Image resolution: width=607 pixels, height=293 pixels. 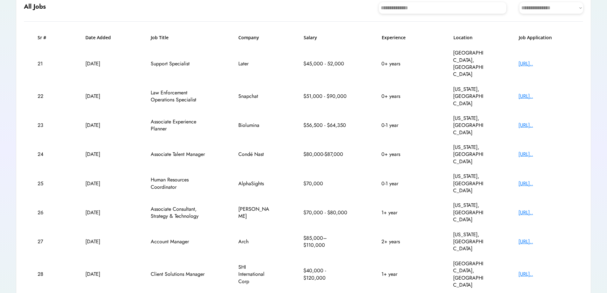 What do you see at coordinates (470, 38) in the screenshot?
I see `h6: Location` at bounding box center [470, 38].